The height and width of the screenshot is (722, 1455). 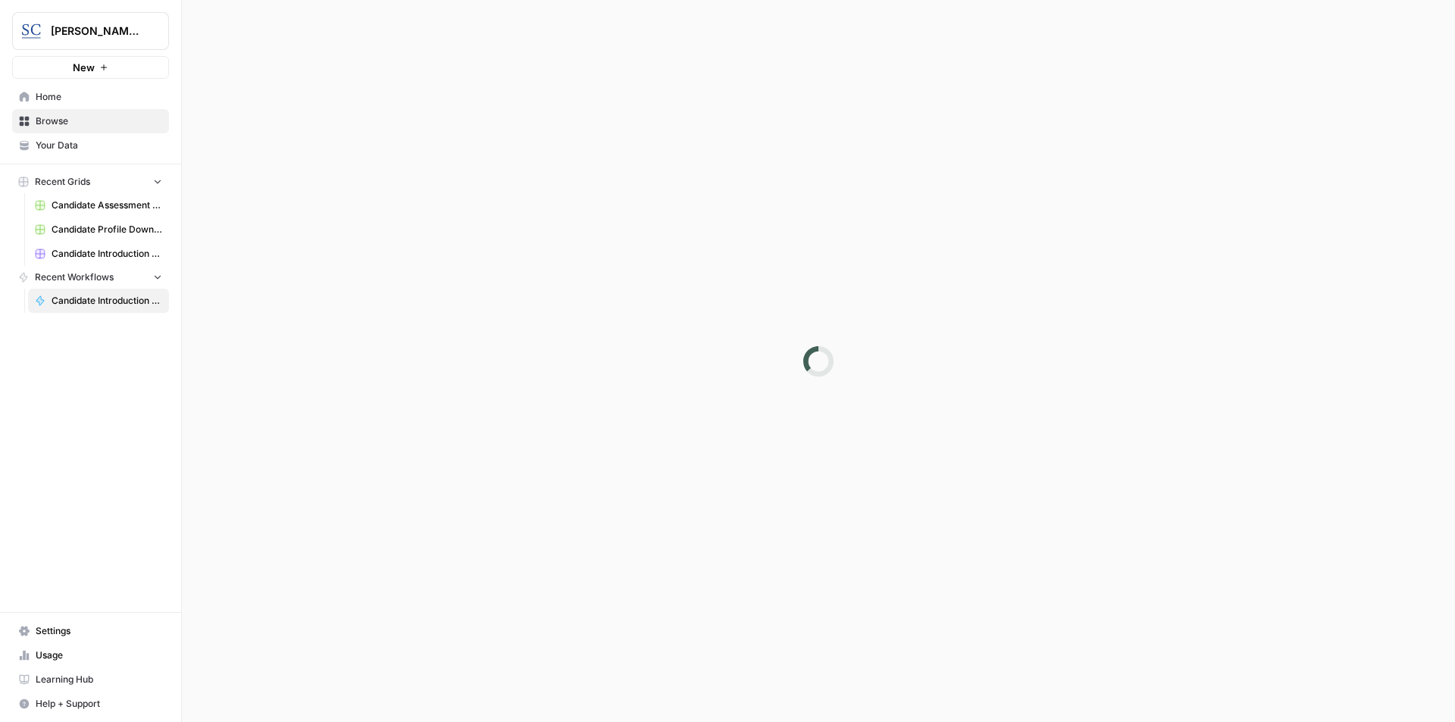 What do you see at coordinates (98, 121) in the screenshot?
I see `span: Browse` at bounding box center [98, 121].